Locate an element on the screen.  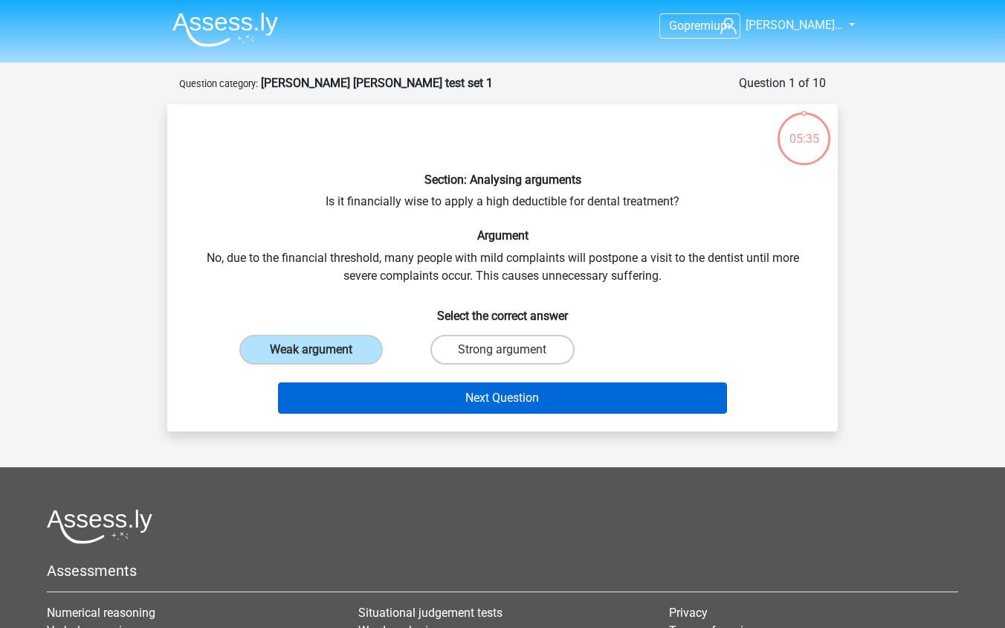
h6: Section: Analysing arguments is located at coordinates (503, 179).